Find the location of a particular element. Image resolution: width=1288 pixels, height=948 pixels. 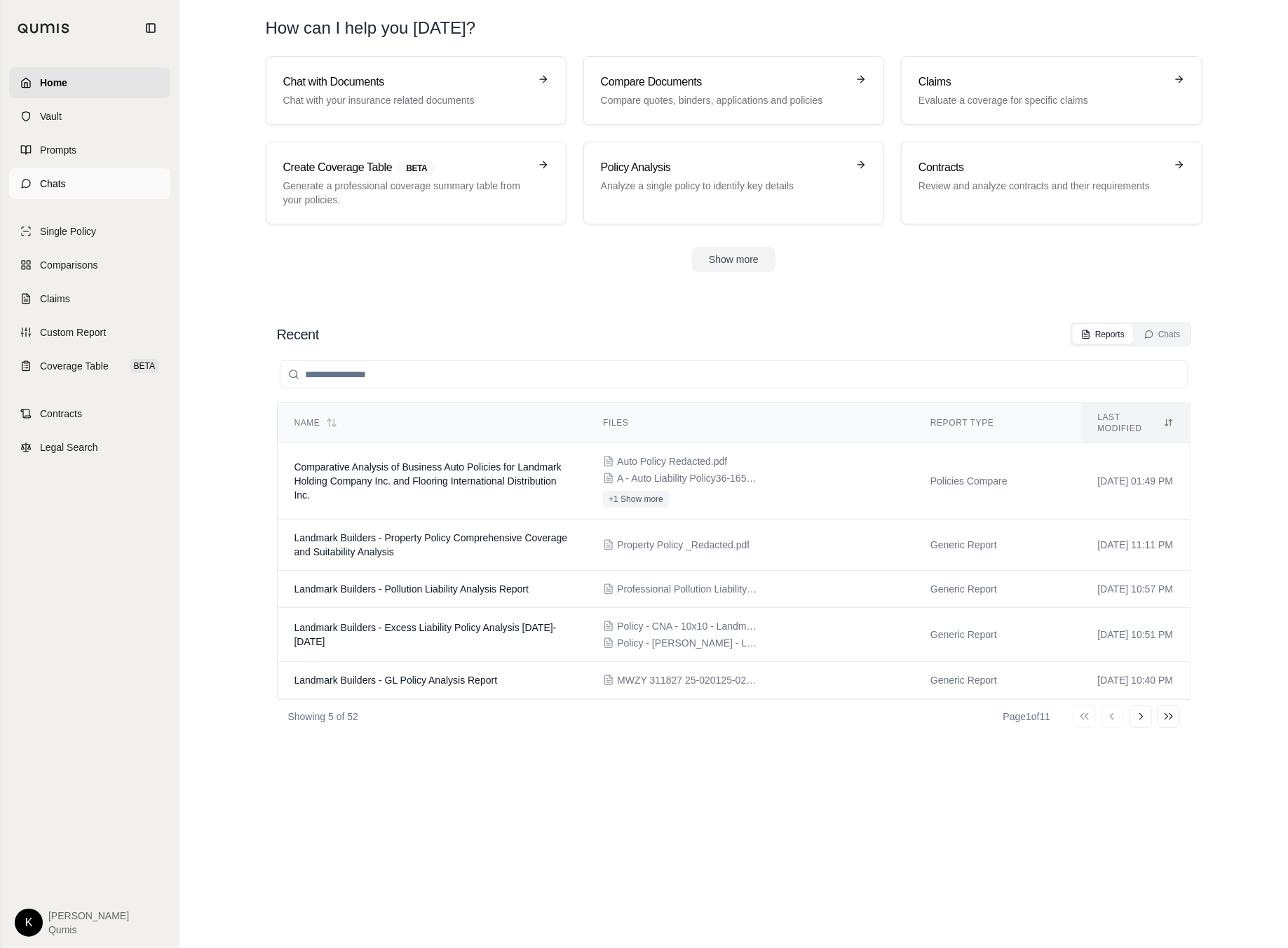

span: Vault is located at coordinates (50, 116).